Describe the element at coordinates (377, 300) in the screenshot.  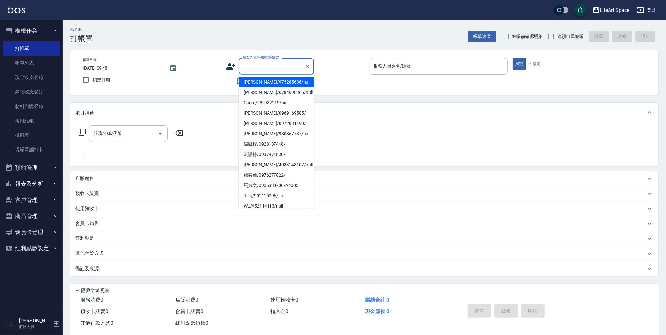
I see `span: 業績合計 0` at that location.